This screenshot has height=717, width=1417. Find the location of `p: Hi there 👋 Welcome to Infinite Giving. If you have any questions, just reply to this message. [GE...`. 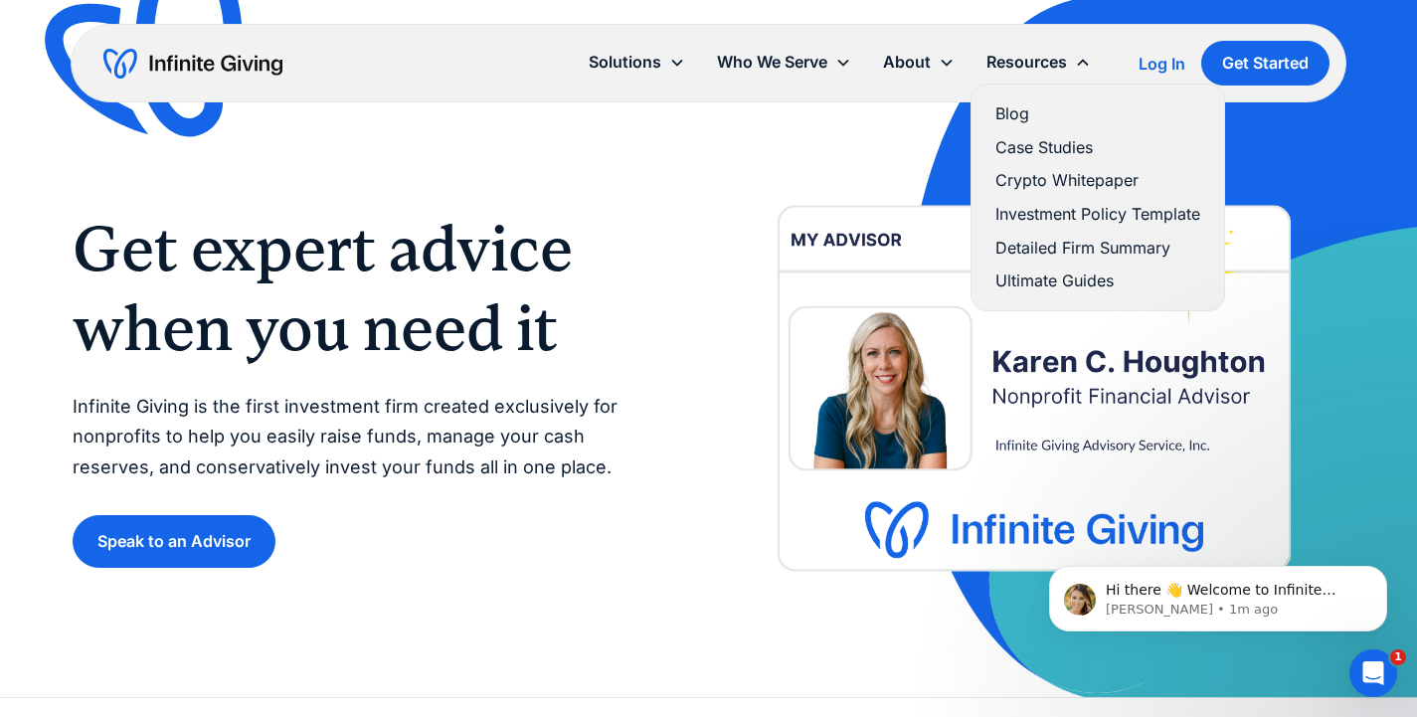

p: Hi there 👋 Welcome to Infinite Giving. If you have any questions, just reply to this message. [GE... is located at coordinates (215, 67).